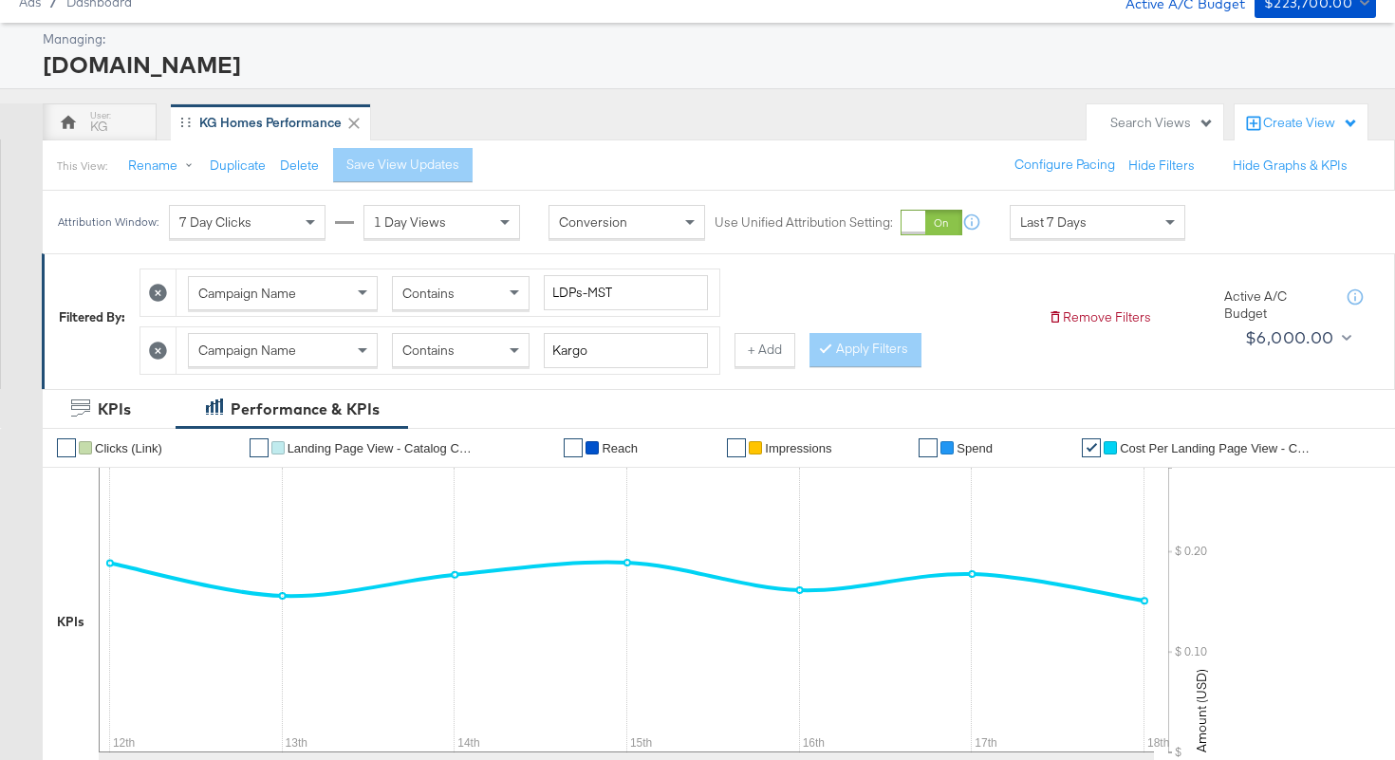 The image size is (1395, 760). Describe the element at coordinates (305, 409) in the screenshot. I see `div: Performance & KPIs` at that location.